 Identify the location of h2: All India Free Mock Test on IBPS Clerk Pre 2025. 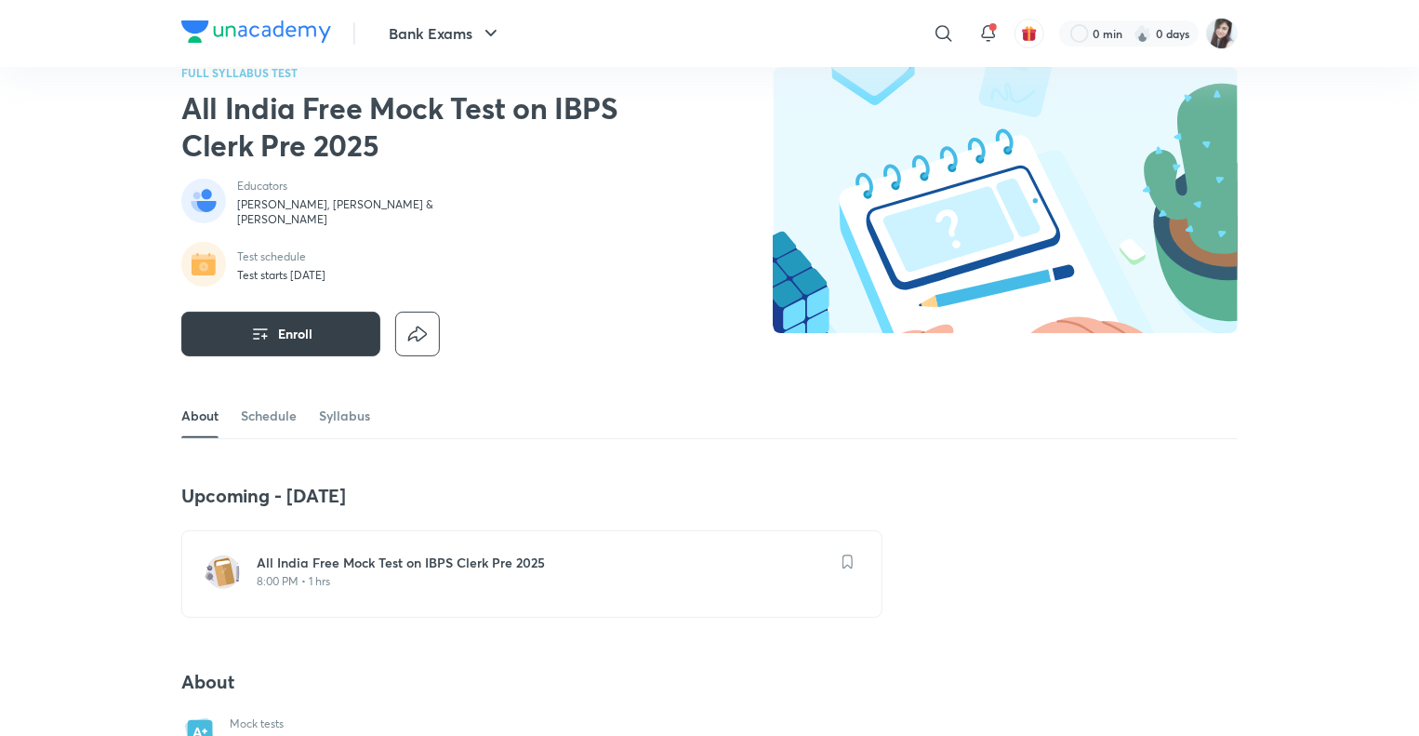
(419, 126).